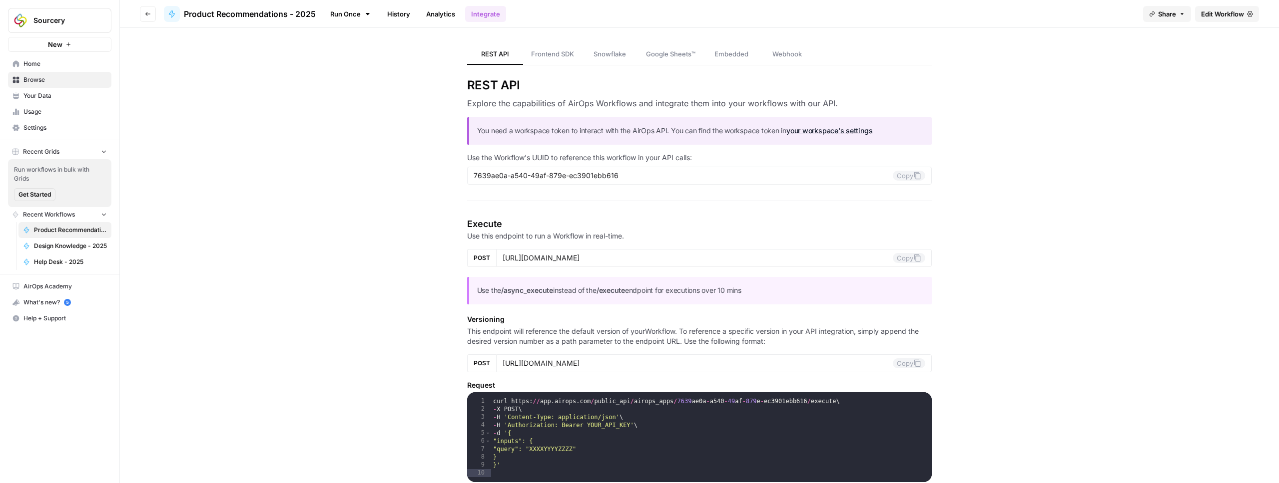 The height and width of the screenshot is (483, 1279). What do you see at coordinates (699, 103) in the screenshot?
I see `h3: Explore the capabilities of AirOps Workflows and integrate them into your workflows with our API.` at bounding box center [699, 103].